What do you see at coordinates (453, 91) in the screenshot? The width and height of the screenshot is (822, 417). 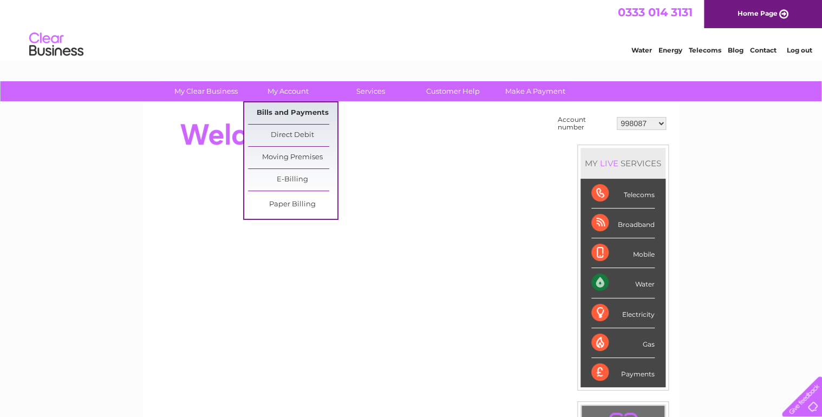 I see `a: Customer Help` at bounding box center [453, 91].